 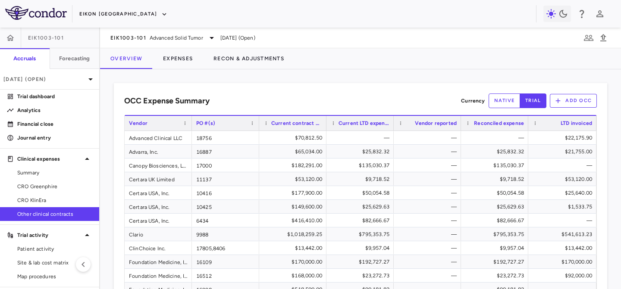 What do you see at coordinates (295, 166) in the screenshot?
I see `div: $182,291.00` at bounding box center [295, 166].